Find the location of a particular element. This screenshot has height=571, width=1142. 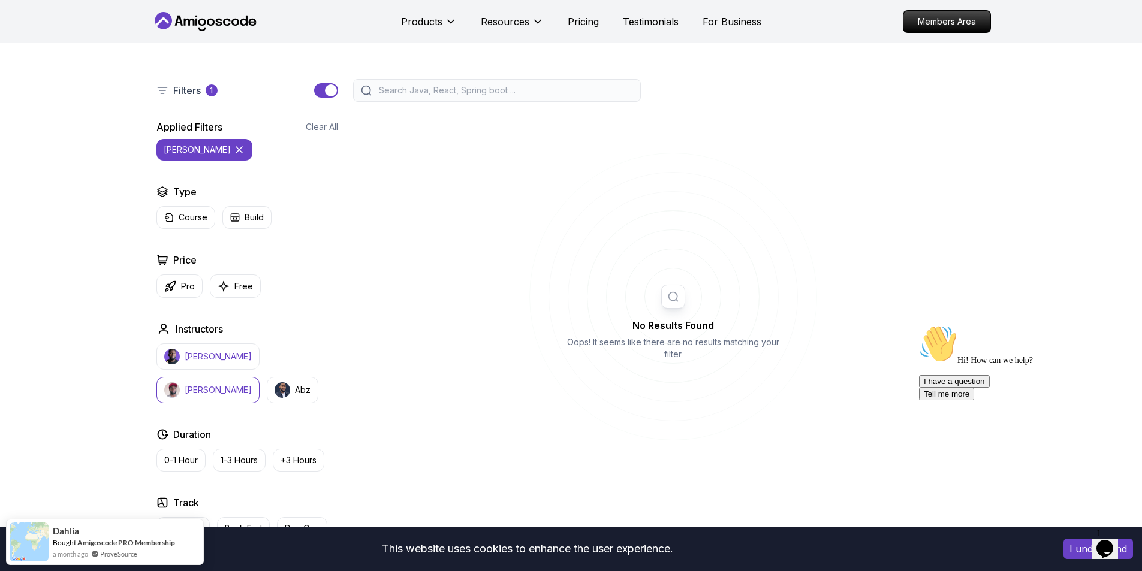

h2: Track is located at coordinates (186, 503).